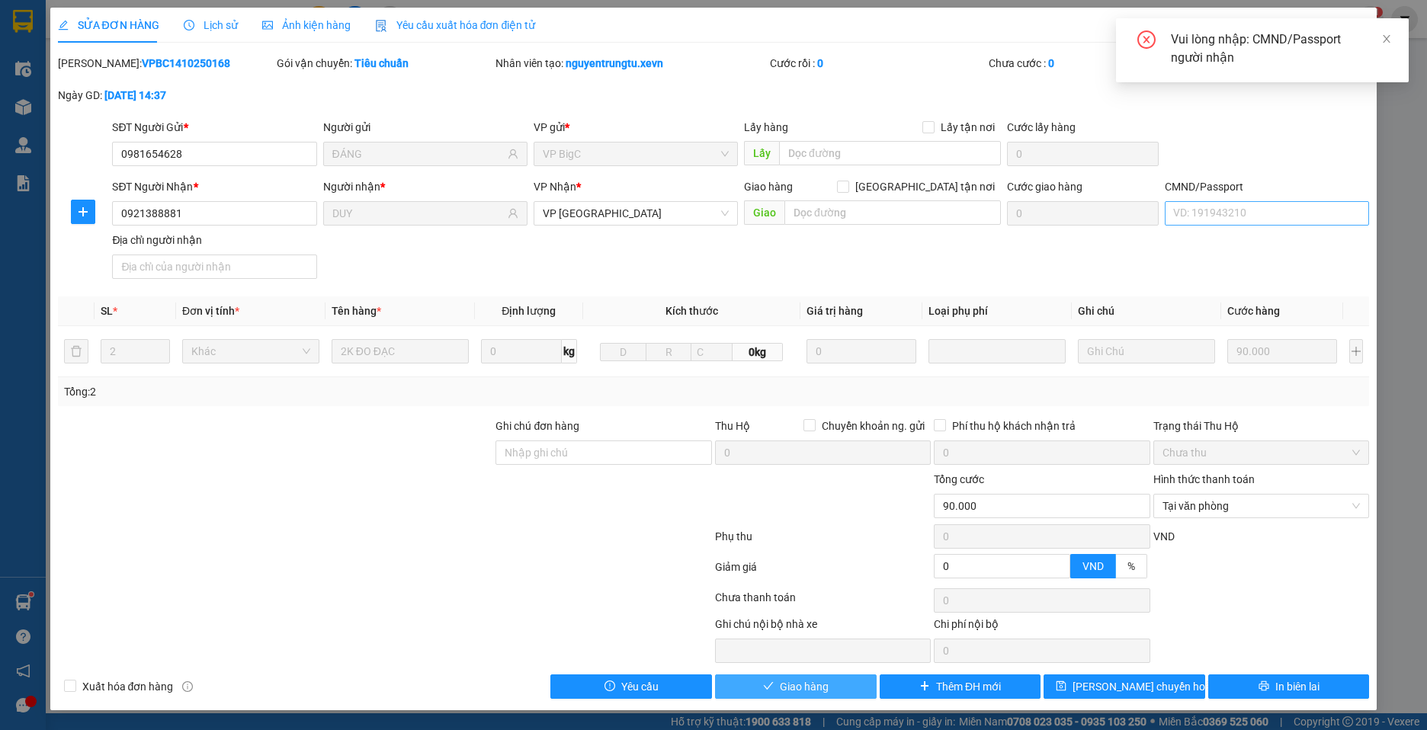  What do you see at coordinates (1014, 426) in the screenshot?
I see `span: Phí thu hộ khách nhận trả` at bounding box center [1014, 426].